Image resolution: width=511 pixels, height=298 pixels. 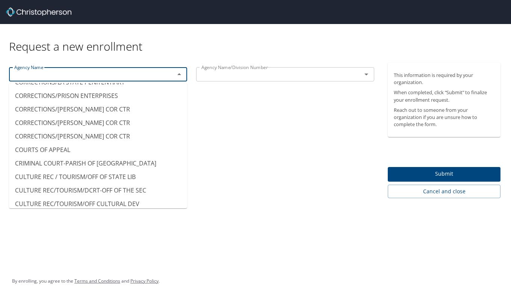 I want to click on button: Submit, so click(x=444, y=174).